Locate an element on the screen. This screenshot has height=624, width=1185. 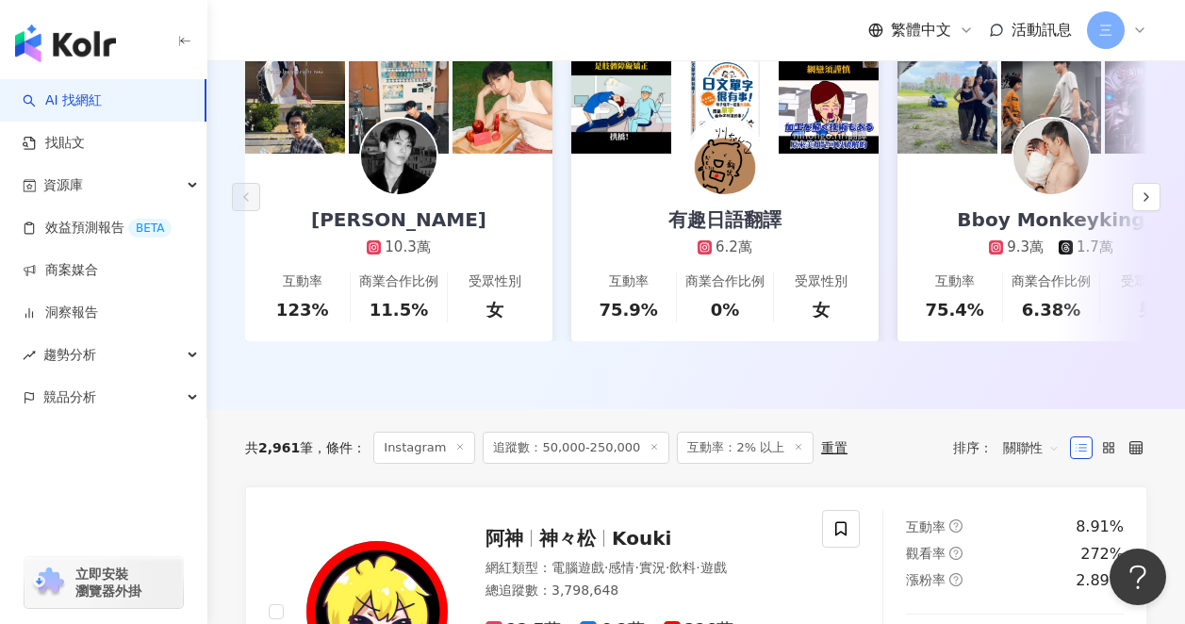
img: logo is located at coordinates (65, 43).